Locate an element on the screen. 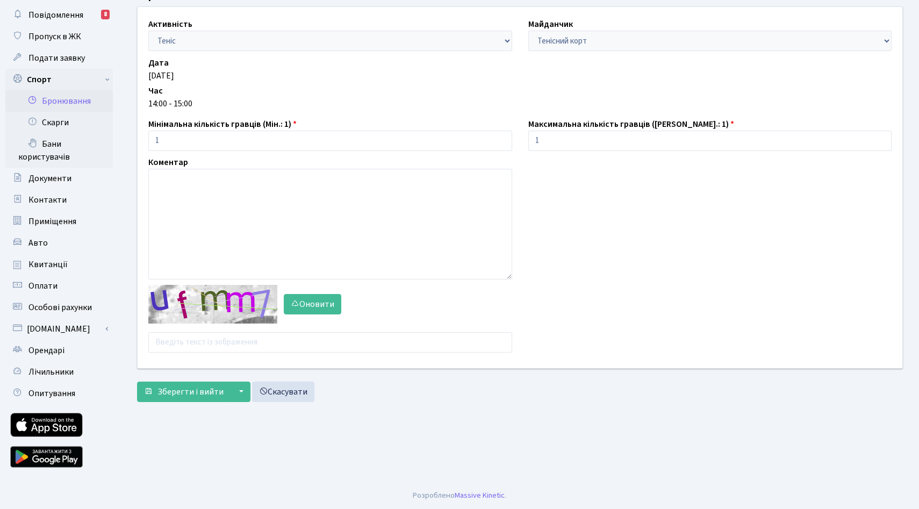 The image size is (919, 509). a: Приміщення is located at coordinates (59, 221).